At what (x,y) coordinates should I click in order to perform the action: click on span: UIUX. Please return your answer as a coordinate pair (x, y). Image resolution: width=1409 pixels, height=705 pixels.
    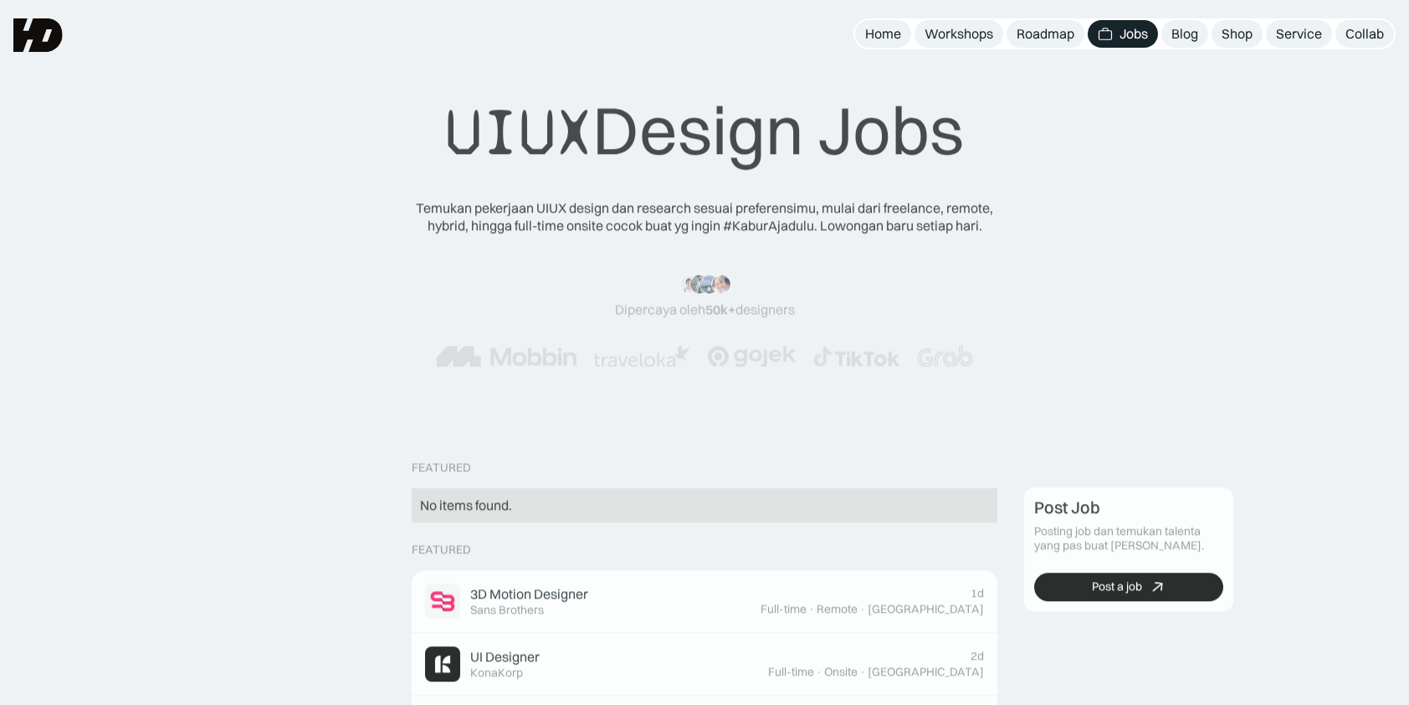
    Looking at the image, I should click on (519, 132).